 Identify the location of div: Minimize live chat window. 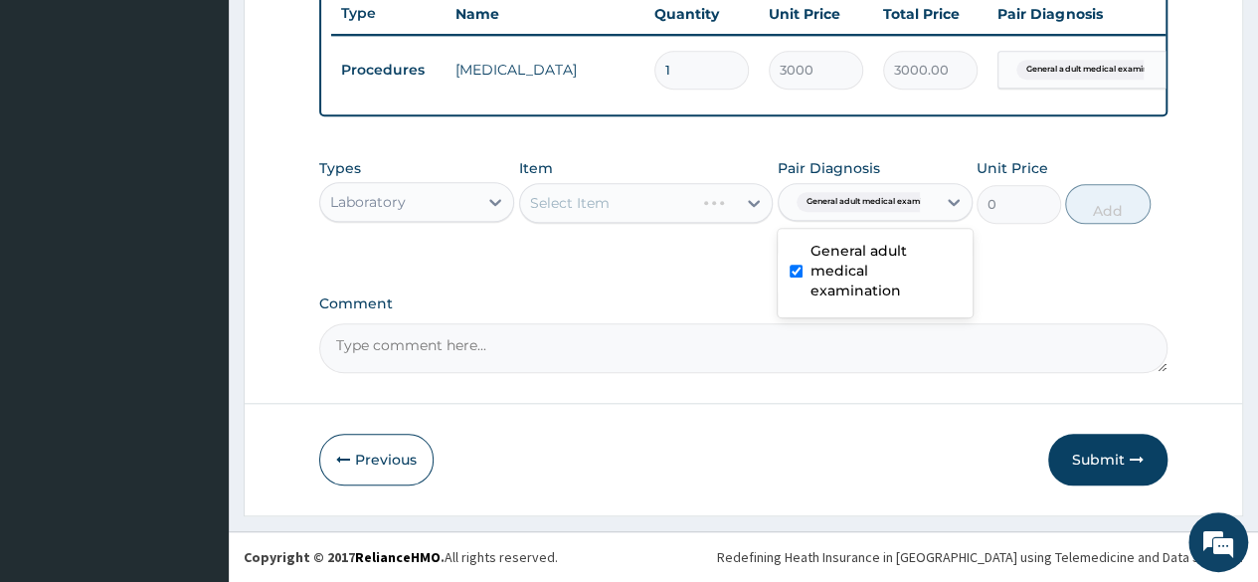
(350, 34).